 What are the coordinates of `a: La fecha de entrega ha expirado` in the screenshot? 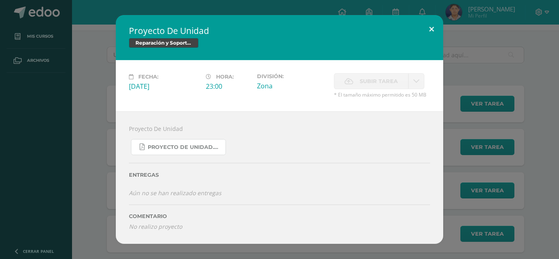 It's located at (416, 81).